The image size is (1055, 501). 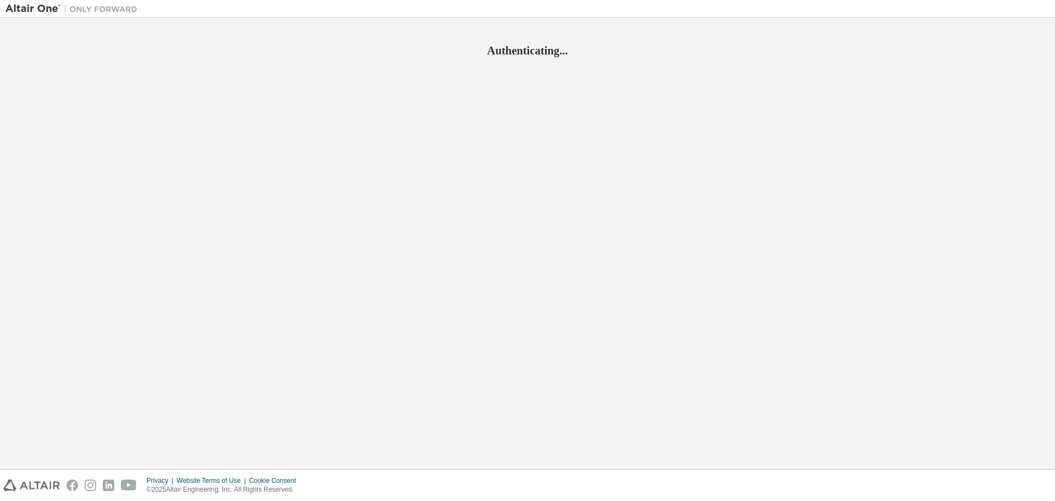 What do you see at coordinates (90, 485) in the screenshot?
I see `img: instagram.svg` at bounding box center [90, 485].